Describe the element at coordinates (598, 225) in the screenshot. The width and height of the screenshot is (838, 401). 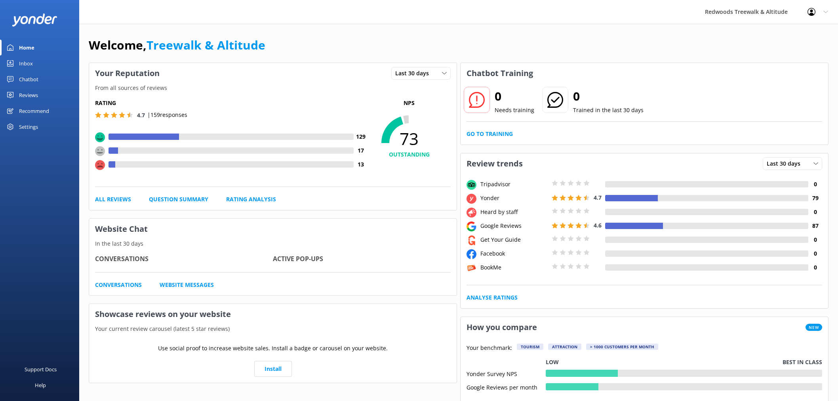
I see `span: 4.6` at that location.